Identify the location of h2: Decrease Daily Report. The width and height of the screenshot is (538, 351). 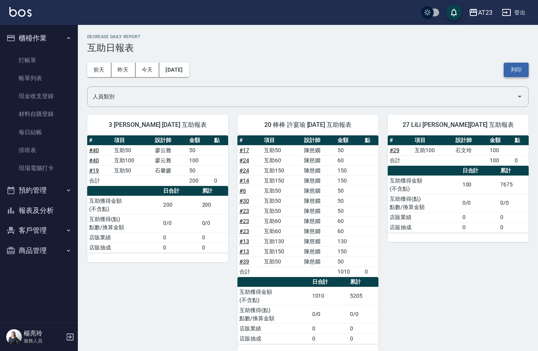
(308, 37).